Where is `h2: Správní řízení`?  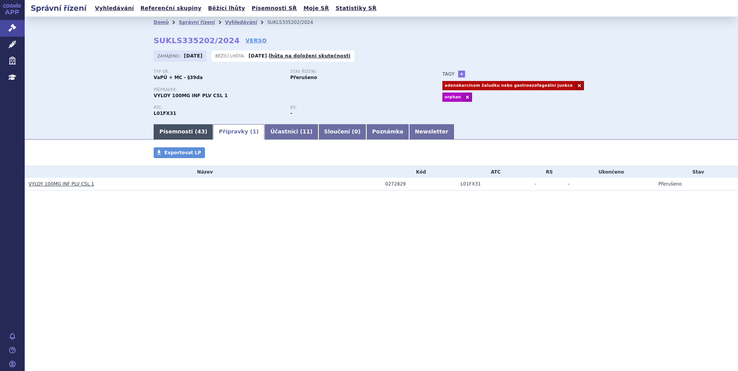
h2: Správní řízení is located at coordinates (59, 8).